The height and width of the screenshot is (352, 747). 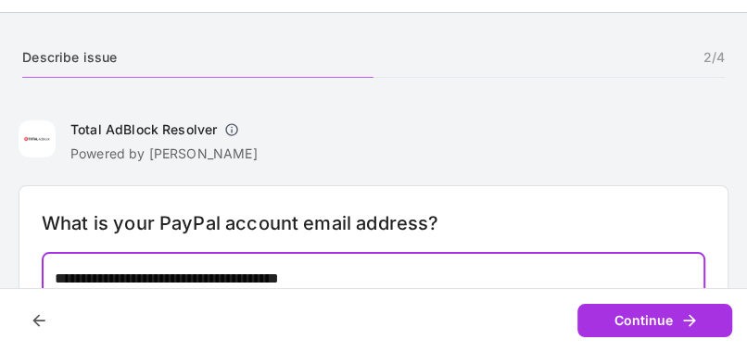 What do you see at coordinates (70, 57) in the screenshot?
I see `h6: Describe issue` at bounding box center [70, 57].